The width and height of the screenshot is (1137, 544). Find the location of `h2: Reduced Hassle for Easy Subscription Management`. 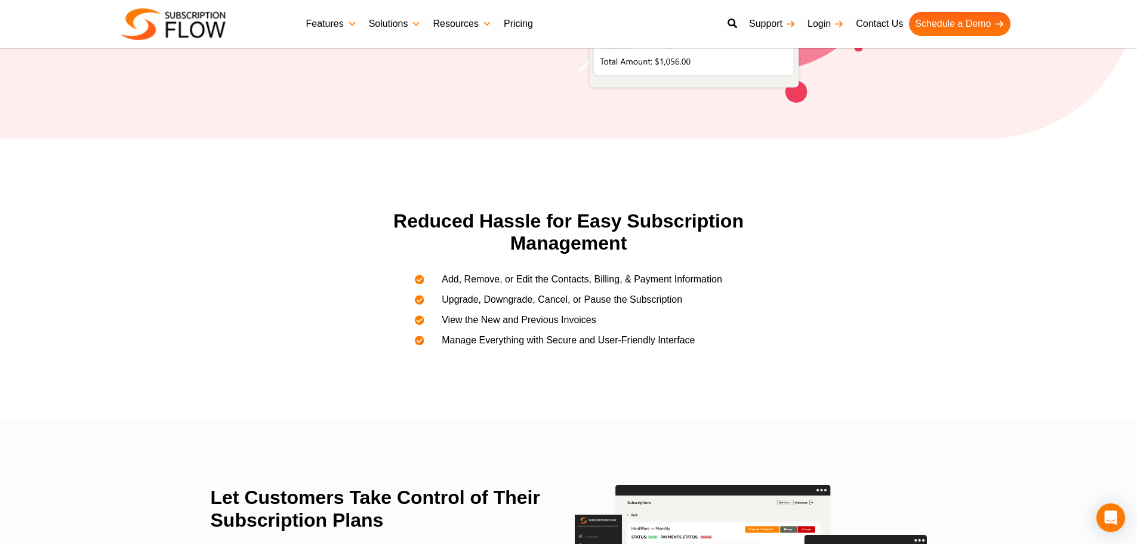

h2: Reduced Hassle for Easy Subscription Management is located at coordinates (569, 232).